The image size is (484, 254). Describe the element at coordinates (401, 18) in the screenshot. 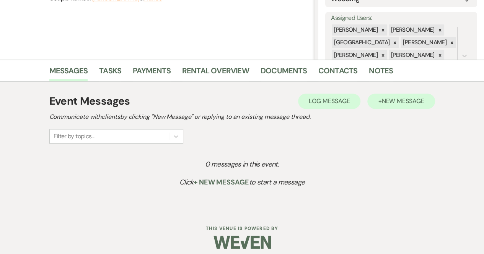

I see `label: Assigned Users:` at that location.